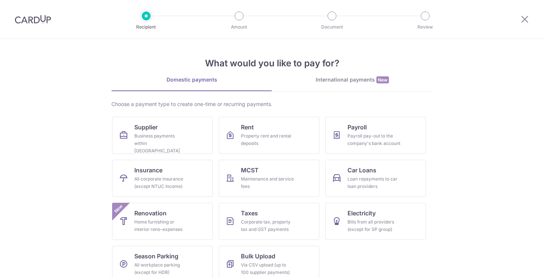 The height and width of the screenshot is (278, 544). I want to click on a: RenovationHome furnishing or interior reno-expensesNew, so click(163, 221).